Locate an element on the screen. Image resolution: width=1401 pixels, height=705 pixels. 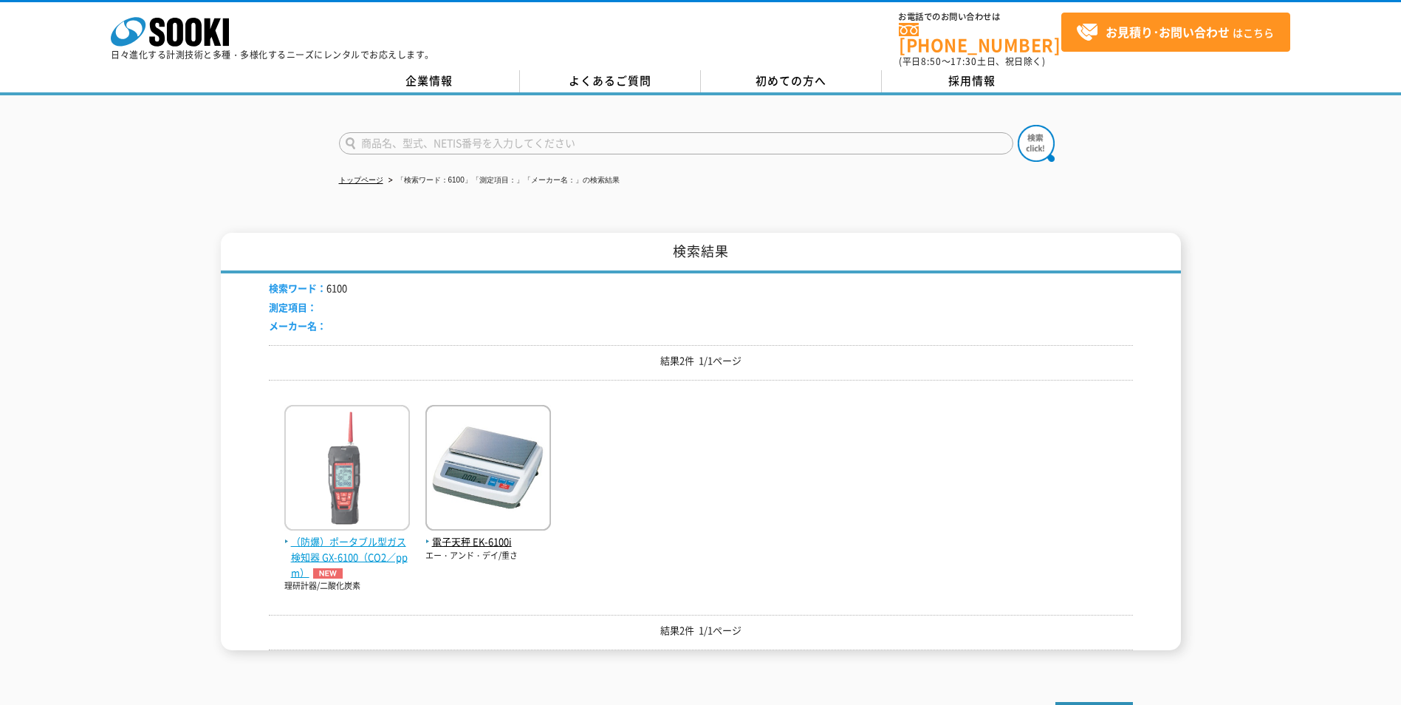
a: お見積り･お問い合わせはこちら is located at coordinates (1176, 32).